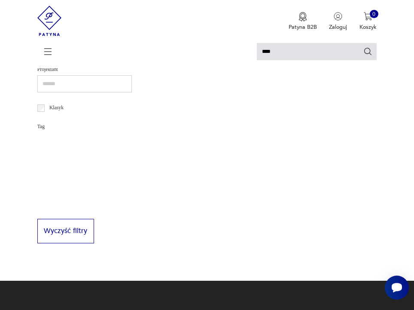 The height and width of the screenshot is (310, 414). Describe the element at coordinates (303, 21) in the screenshot. I see `a: Ikona medaluPatyna B2B` at that location.